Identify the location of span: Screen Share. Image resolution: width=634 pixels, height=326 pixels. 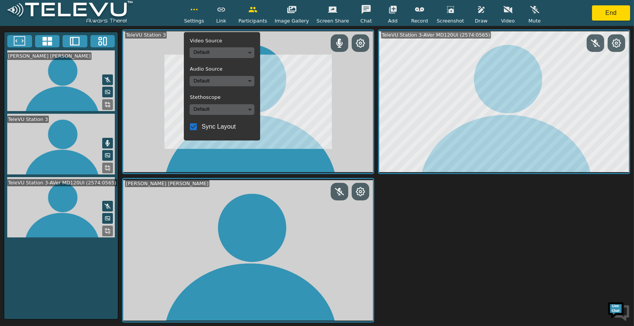
(332, 21).